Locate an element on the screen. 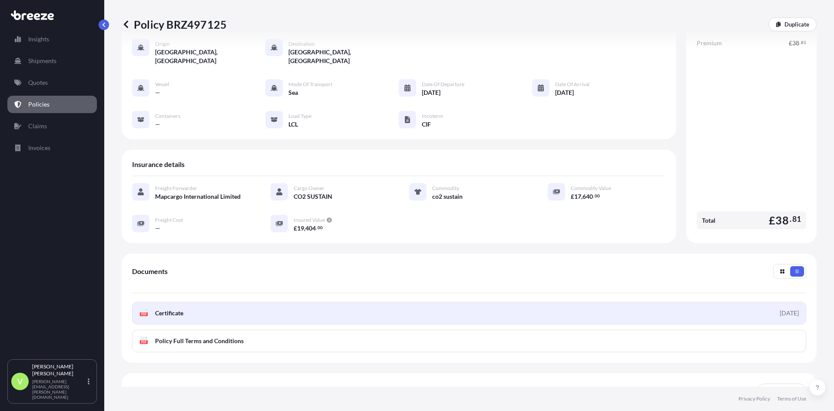 This screenshot has height=411, width=834. span: 404 is located at coordinates (311, 228).